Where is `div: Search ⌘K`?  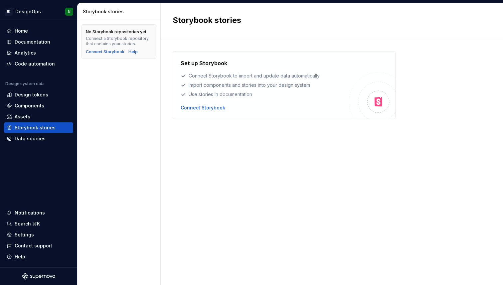
div: Search ⌘K is located at coordinates (27, 224).